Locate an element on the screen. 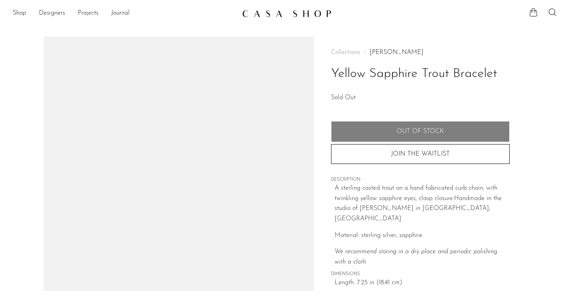 The image size is (570, 291). a: Journal is located at coordinates (120, 13).